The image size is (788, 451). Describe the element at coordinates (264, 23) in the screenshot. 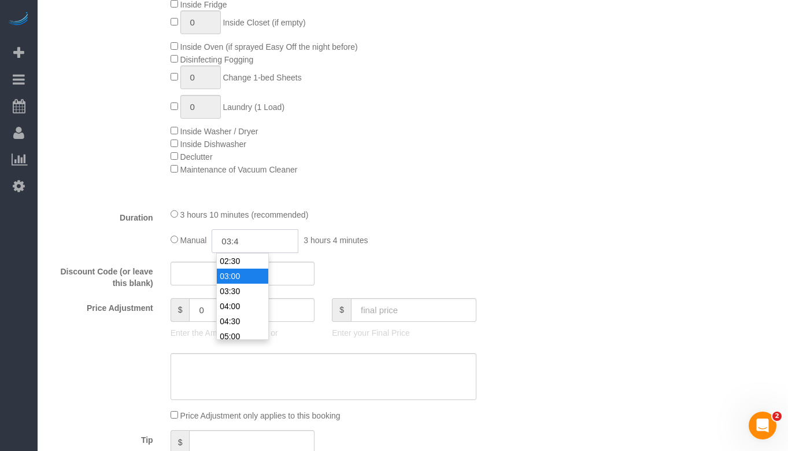

I see `span: Inside Closet (if empty)` at that location.